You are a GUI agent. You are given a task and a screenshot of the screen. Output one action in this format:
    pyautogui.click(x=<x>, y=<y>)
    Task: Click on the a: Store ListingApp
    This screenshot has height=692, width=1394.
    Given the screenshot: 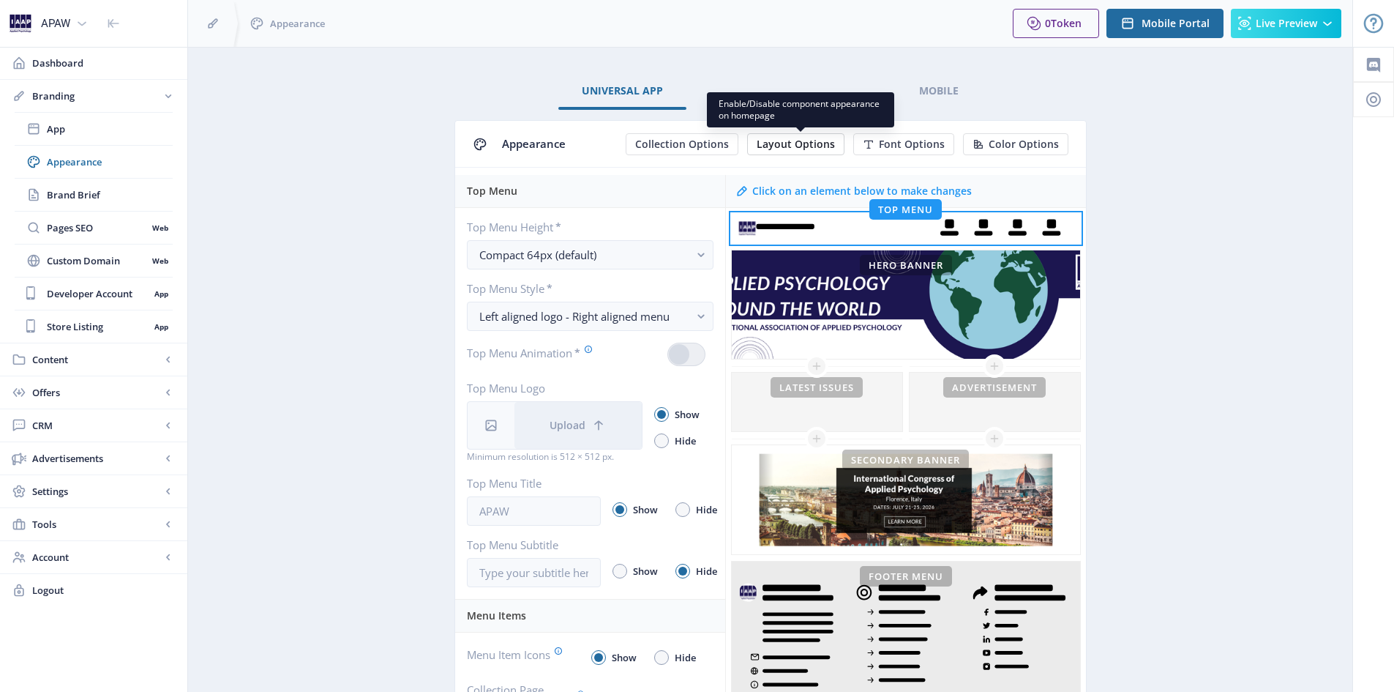 What is the action you would take?
    pyautogui.click(x=94, y=326)
    